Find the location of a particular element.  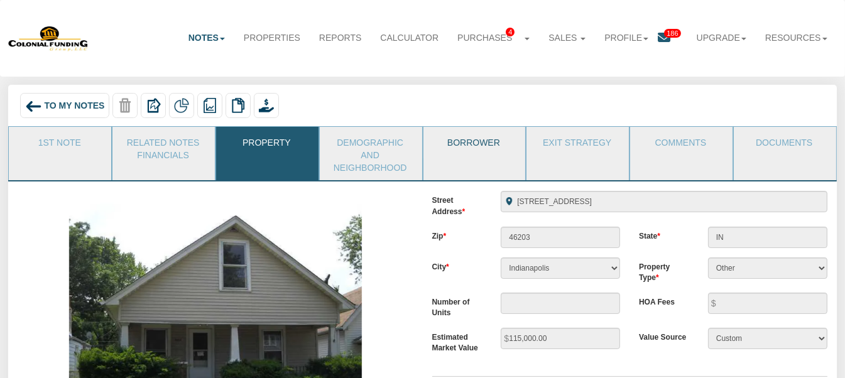

label: Number of Units is located at coordinates (457, 305).